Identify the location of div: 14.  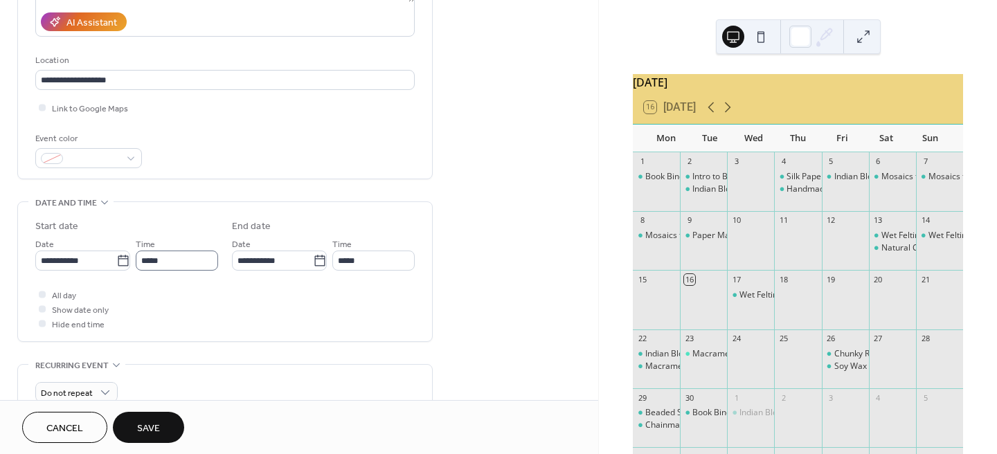
(925, 220).